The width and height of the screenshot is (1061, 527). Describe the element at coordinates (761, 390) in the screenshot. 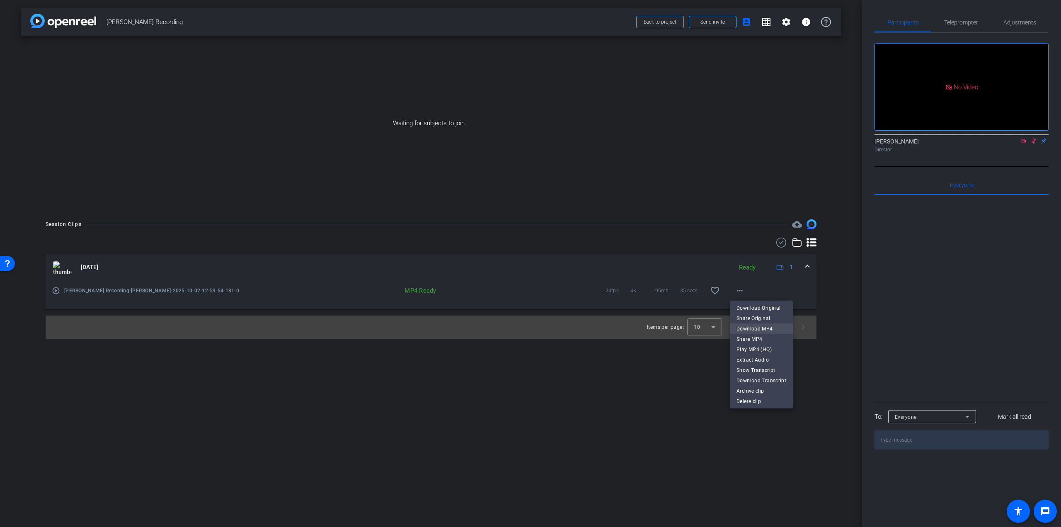

I see `span: Archive clip` at that location.